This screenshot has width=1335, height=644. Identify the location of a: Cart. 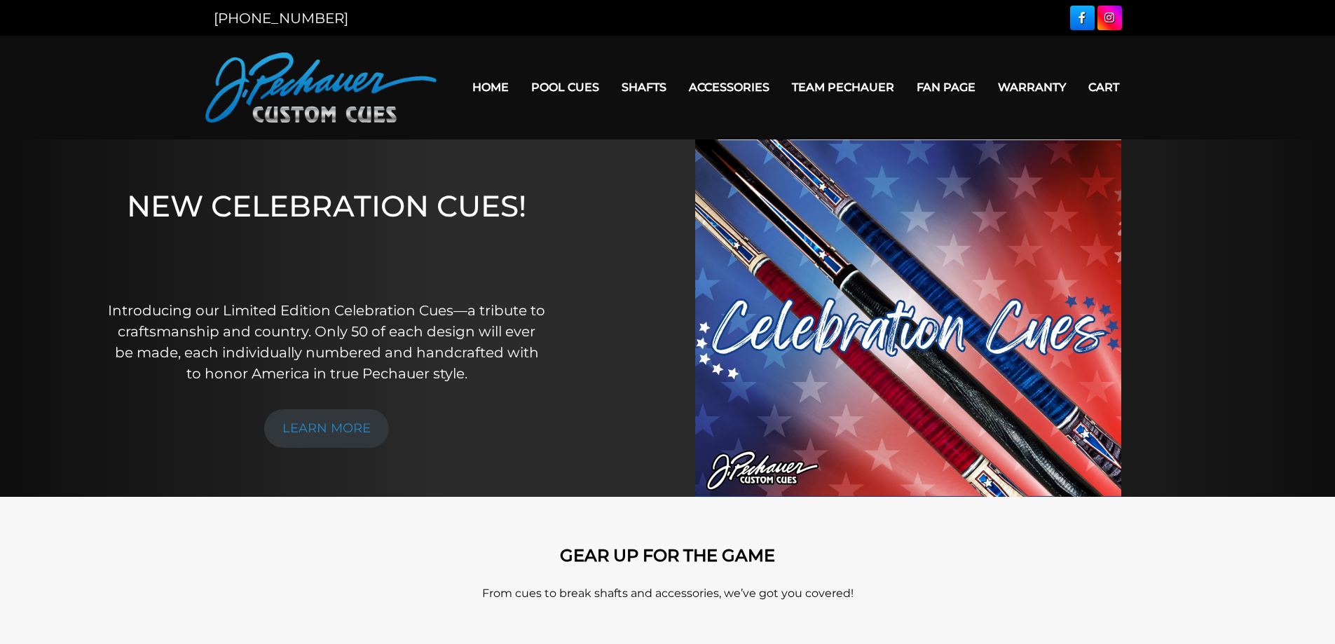
(1104, 87).